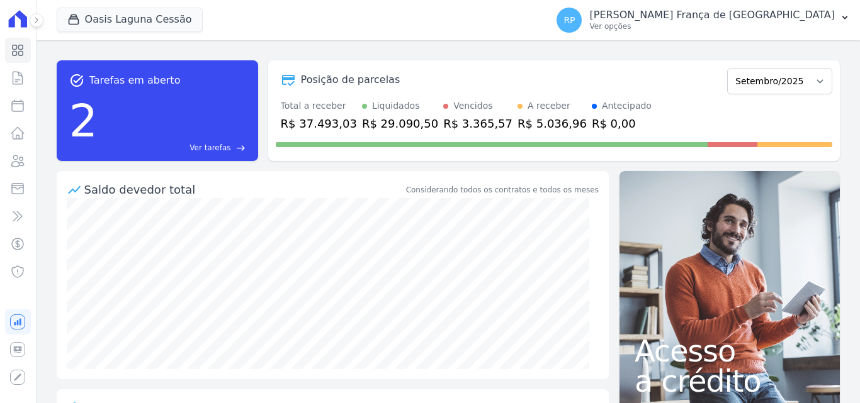  I want to click on div: Antecipado, so click(626, 106).